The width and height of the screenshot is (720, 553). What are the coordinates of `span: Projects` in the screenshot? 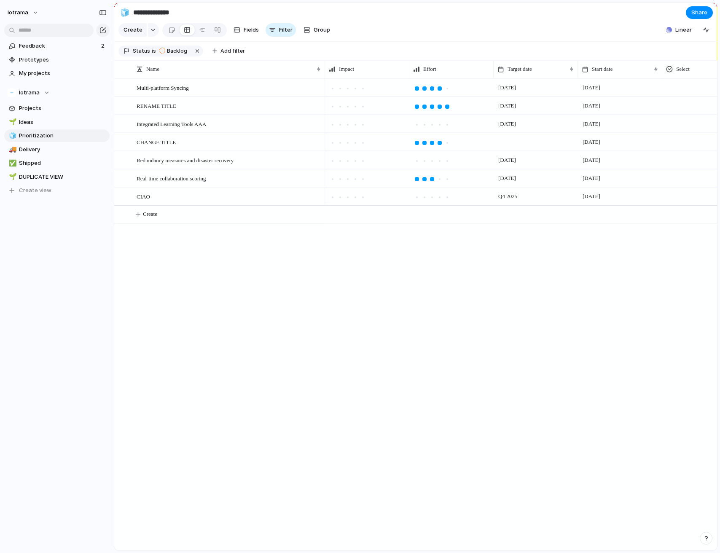 It's located at (63, 108).